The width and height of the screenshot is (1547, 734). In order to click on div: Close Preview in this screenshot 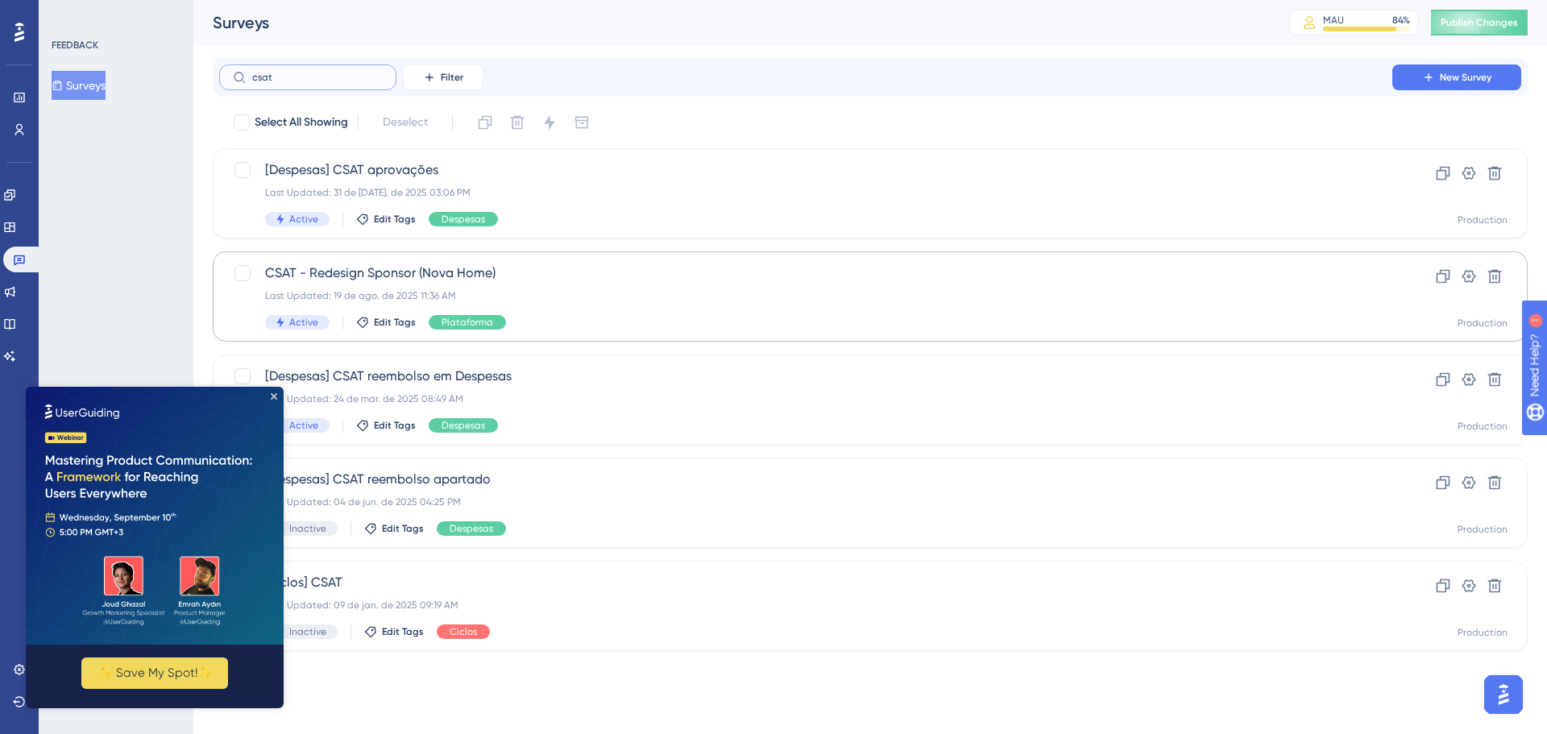, I will do `click(248, 10)`.